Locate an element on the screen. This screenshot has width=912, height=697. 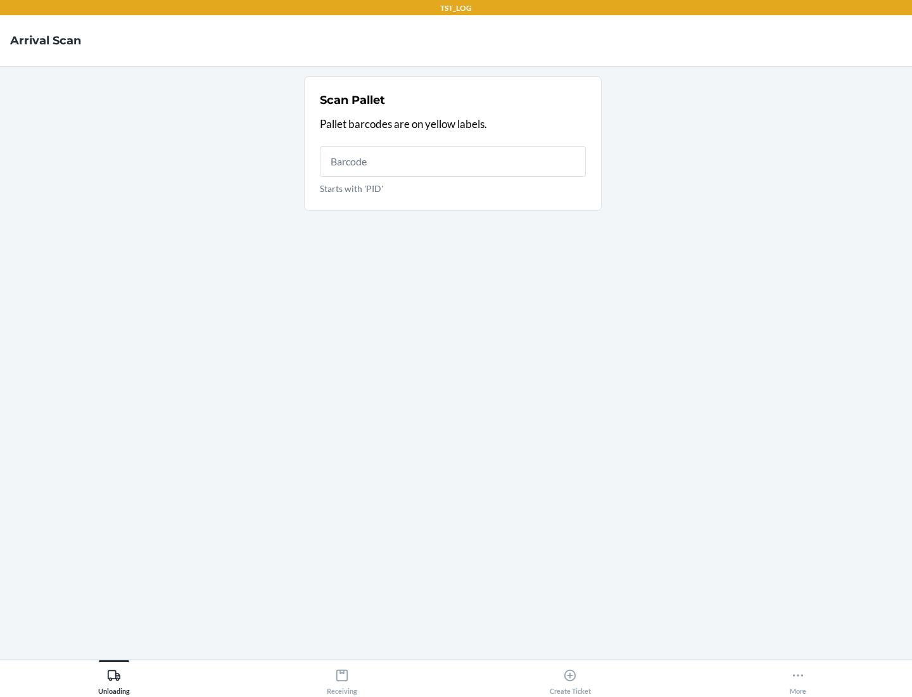
div: Receiving is located at coordinates (342, 679).